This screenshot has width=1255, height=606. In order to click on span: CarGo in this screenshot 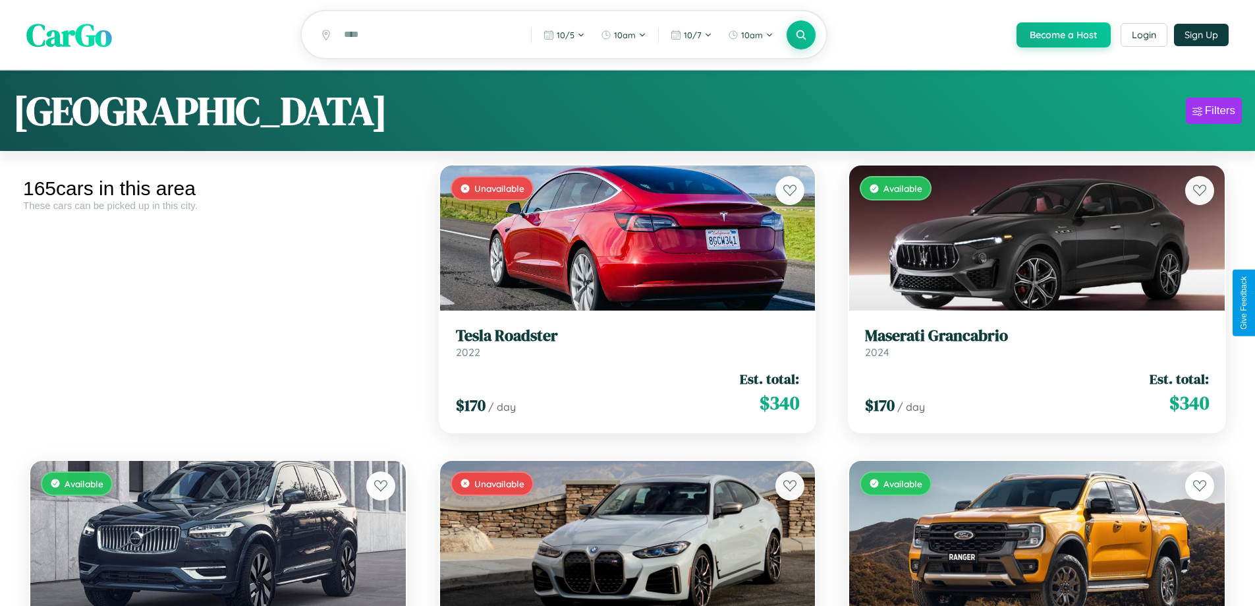, I will do `click(69, 35)`.